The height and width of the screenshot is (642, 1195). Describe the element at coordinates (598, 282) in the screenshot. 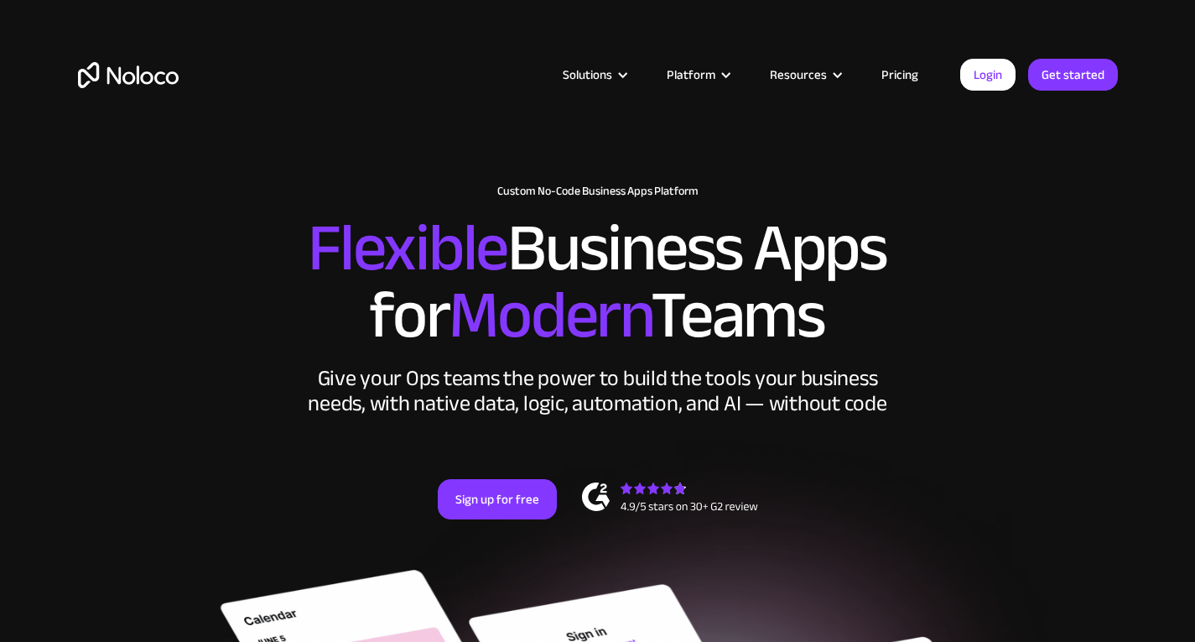

I see `h2: Business Apps for Teams` at that location.